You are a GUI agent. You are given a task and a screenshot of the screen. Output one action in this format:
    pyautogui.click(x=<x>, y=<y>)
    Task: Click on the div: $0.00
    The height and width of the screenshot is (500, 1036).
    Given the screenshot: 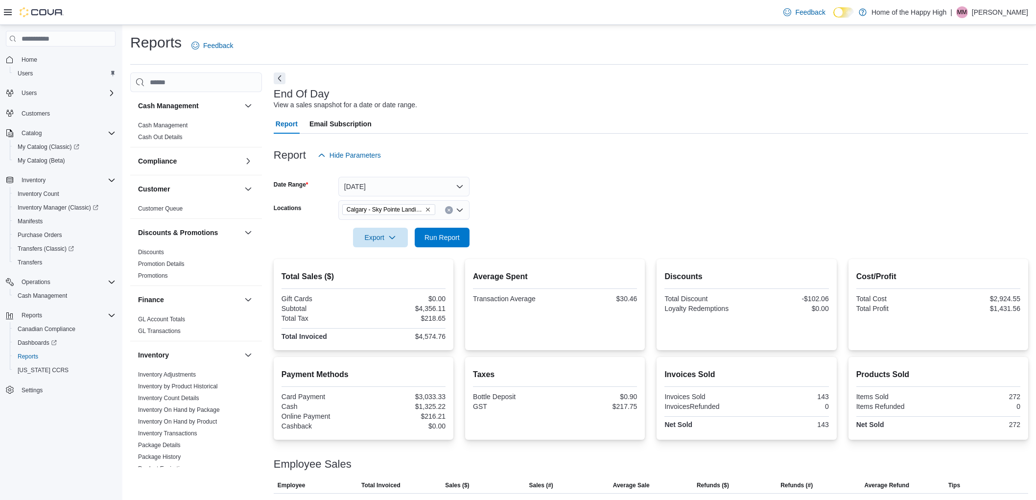 What is the action you would take?
    pyautogui.click(x=789, y=308)
    